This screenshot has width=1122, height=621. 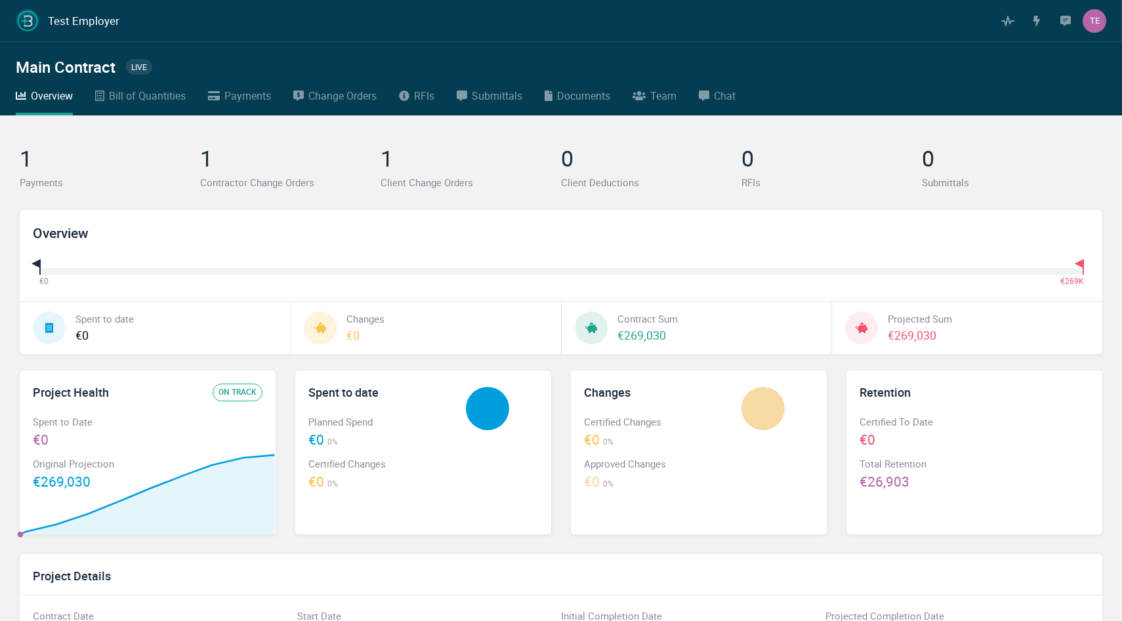 What do you see at coordinates (28, 21) in the screenshot?
I see `img: AddJust` at bounding box center [28, 21].